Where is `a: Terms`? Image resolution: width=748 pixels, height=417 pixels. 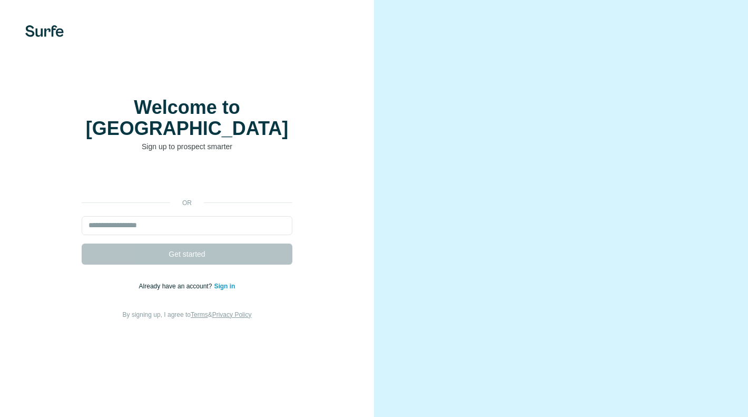
a: Terms is located at coordinates (199, 314).